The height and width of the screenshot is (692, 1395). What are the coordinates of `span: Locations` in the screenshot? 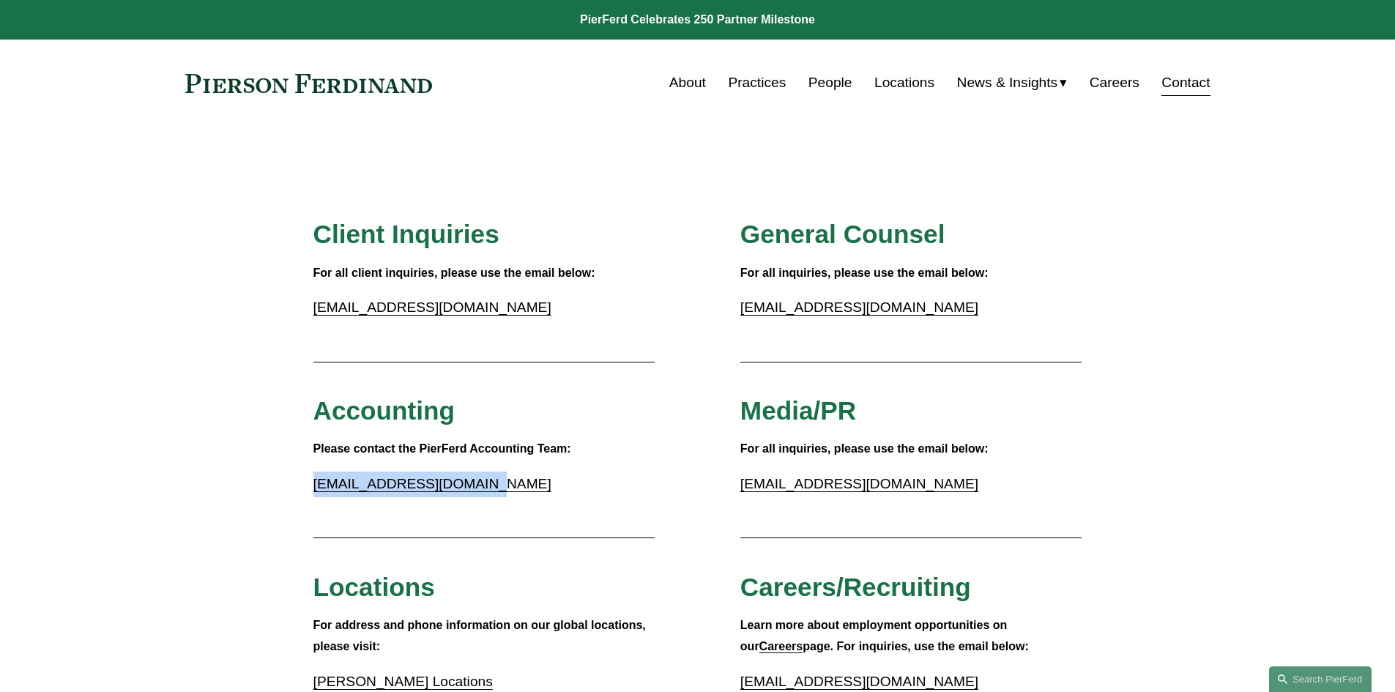 It's located at (374, 586).